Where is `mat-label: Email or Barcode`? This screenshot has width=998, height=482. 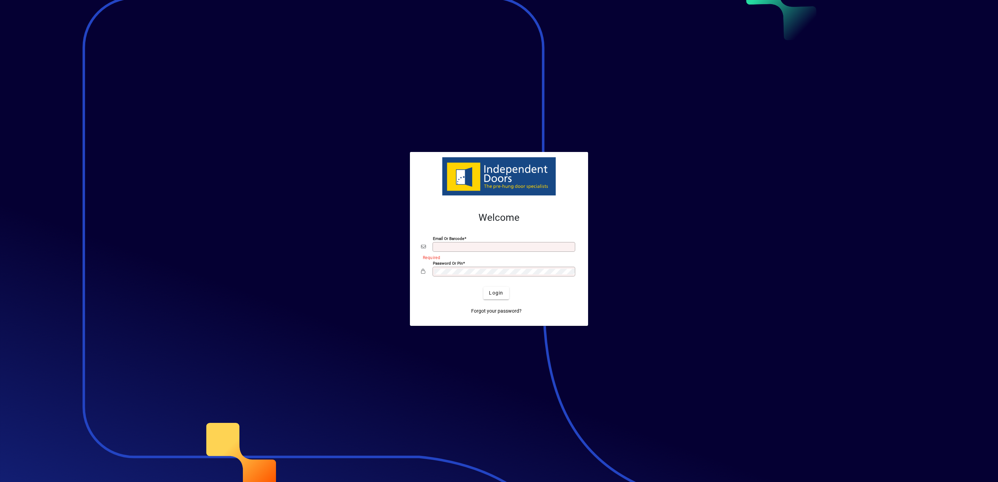 mat-label: Email or Barcode is located at coordinates (449, 238).